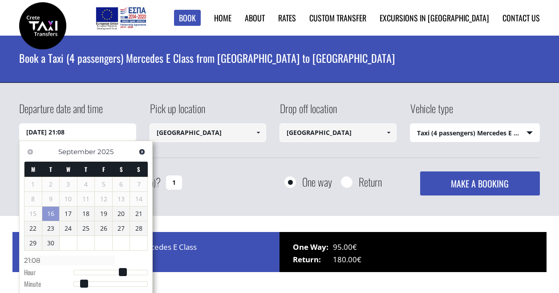 This screenshot has width=559, height=293. I want to click on a: Next, so click(141, 151).